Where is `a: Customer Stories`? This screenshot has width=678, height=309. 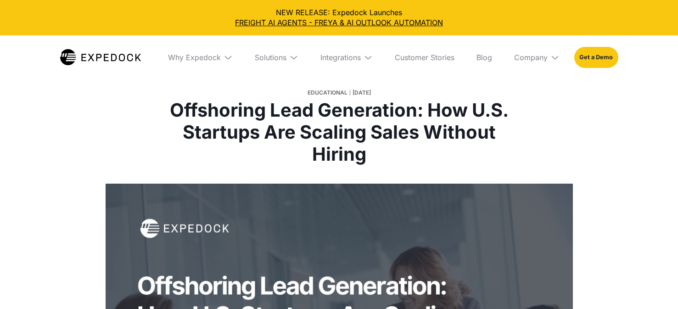
a: Customer Stories is located at coordinates (425, 57).